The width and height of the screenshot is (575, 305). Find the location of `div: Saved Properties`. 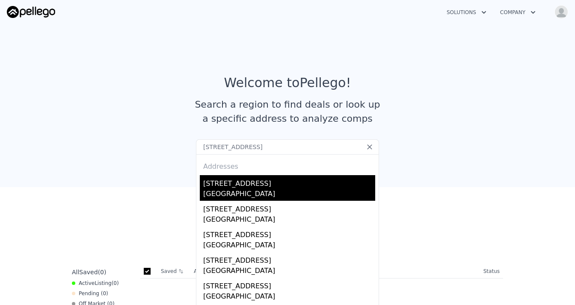

div: Saved Properties is located at coordinates (287, 222).